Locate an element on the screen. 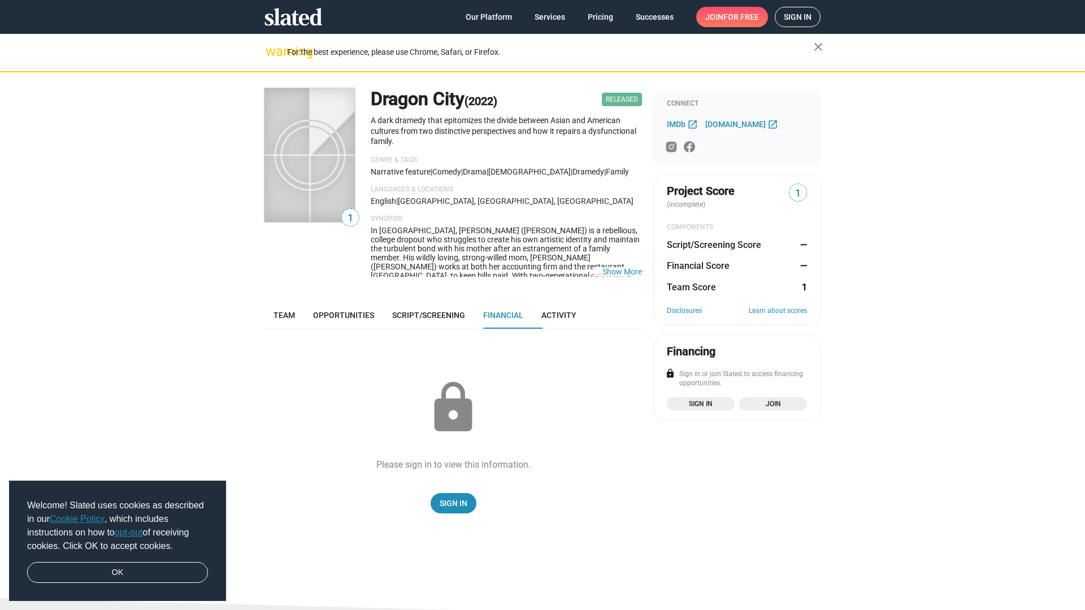  div: cookieconsent is located at coordinates (118, 541).